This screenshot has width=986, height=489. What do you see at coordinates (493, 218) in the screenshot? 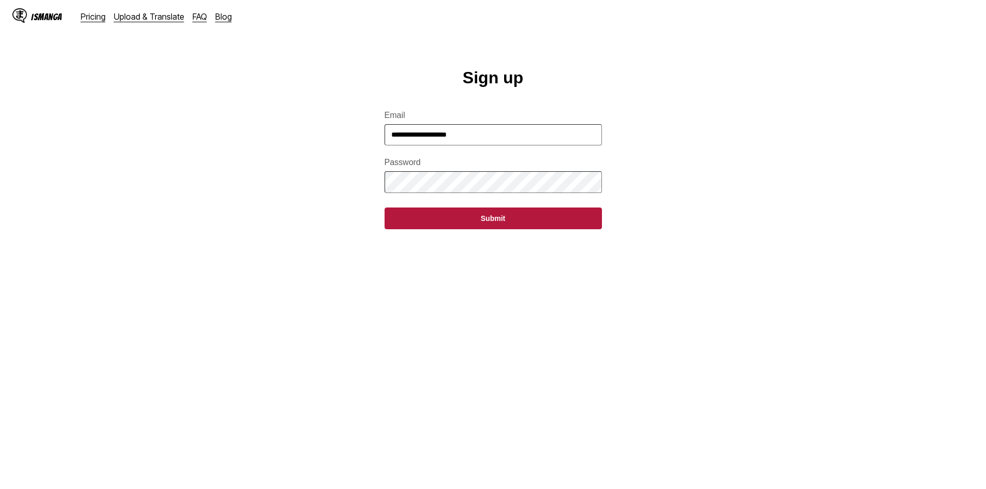
I see `button: Submit` at bounding box center [493, 218].